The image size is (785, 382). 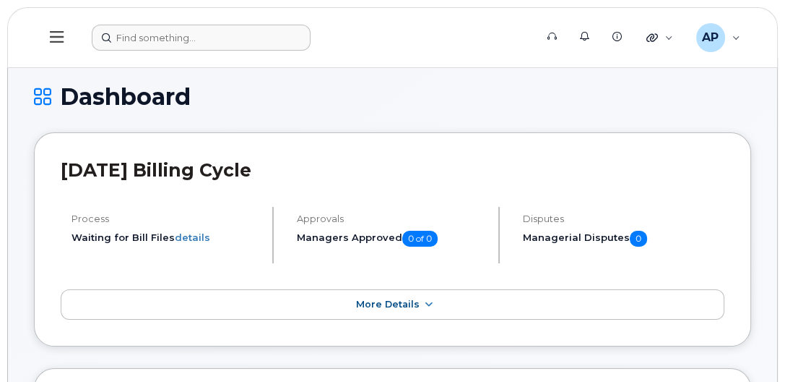 What do you see at coordinates (624, 238) in the screenshot?
I see `h5: Managerial Disputes` at bounding box center [624, 238].